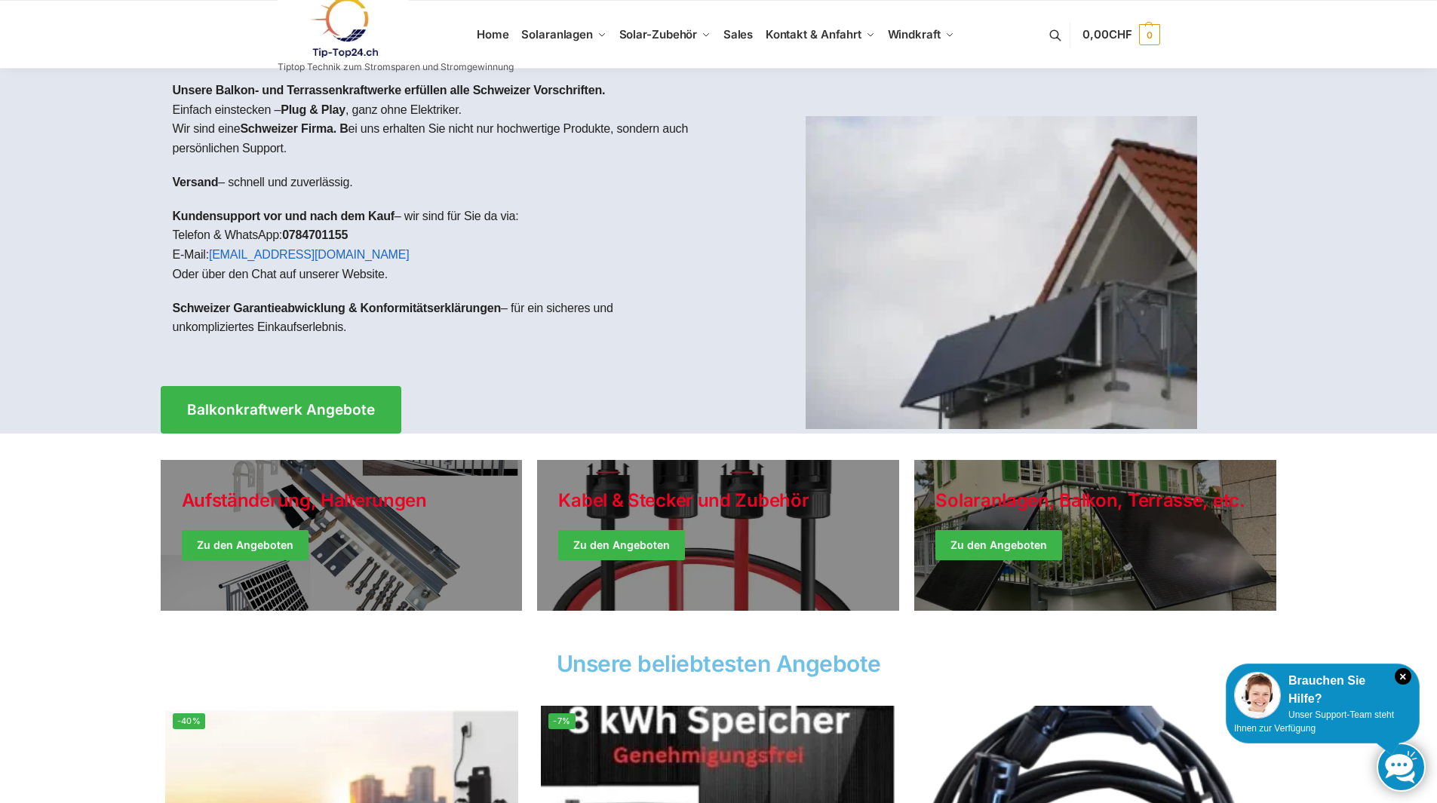 The width and height of the screenshot is (1437, 803). Describe the element at coordinates (738, 35) in the screenshot. I see `a: Sales` at that location.